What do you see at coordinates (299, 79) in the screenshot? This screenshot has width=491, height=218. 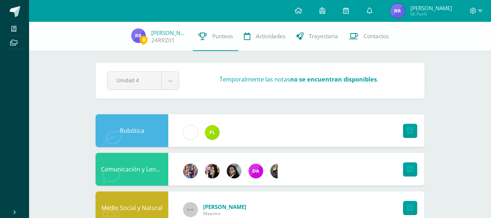 I see `h3: Temporalmente las notas .` at bounding box center [299, 79].